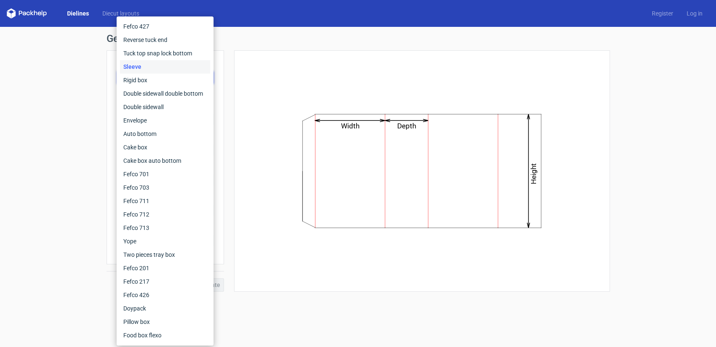  Describe the element at coordinates (165, 295) in the screenshot. I see `div: Fefco 426` at that location.